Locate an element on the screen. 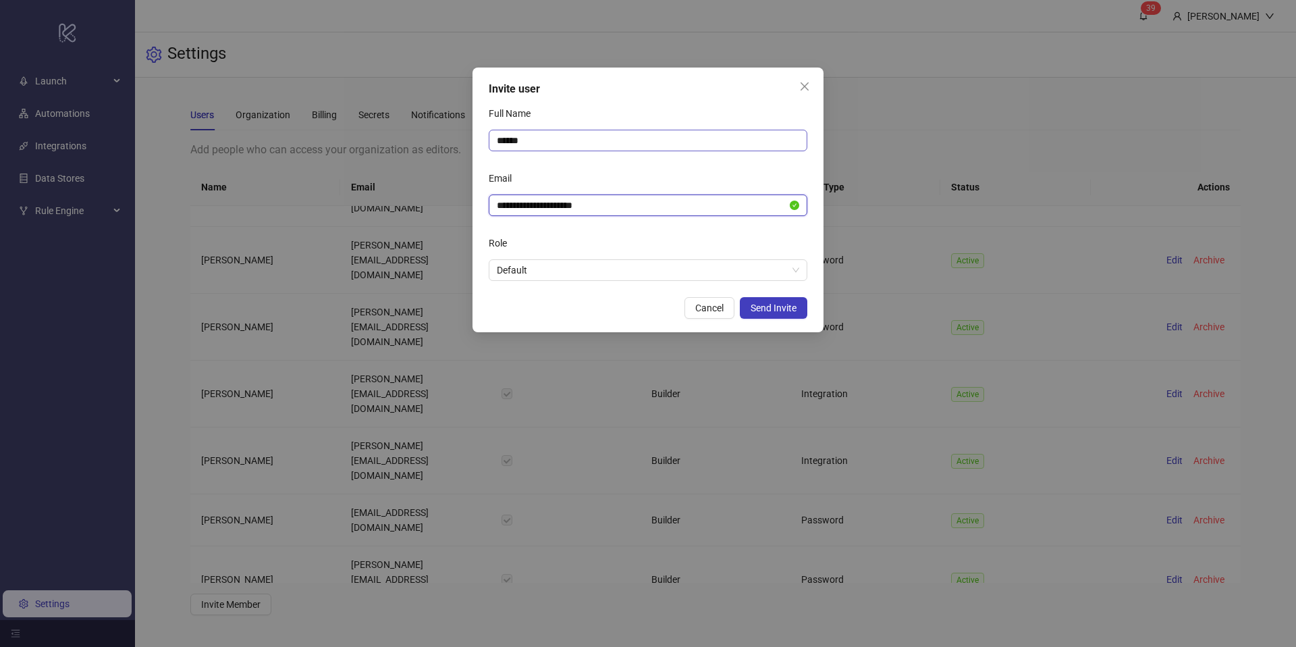 This screenshot has width=1296, height=647. span: Default is located at coordinates (648, 270).